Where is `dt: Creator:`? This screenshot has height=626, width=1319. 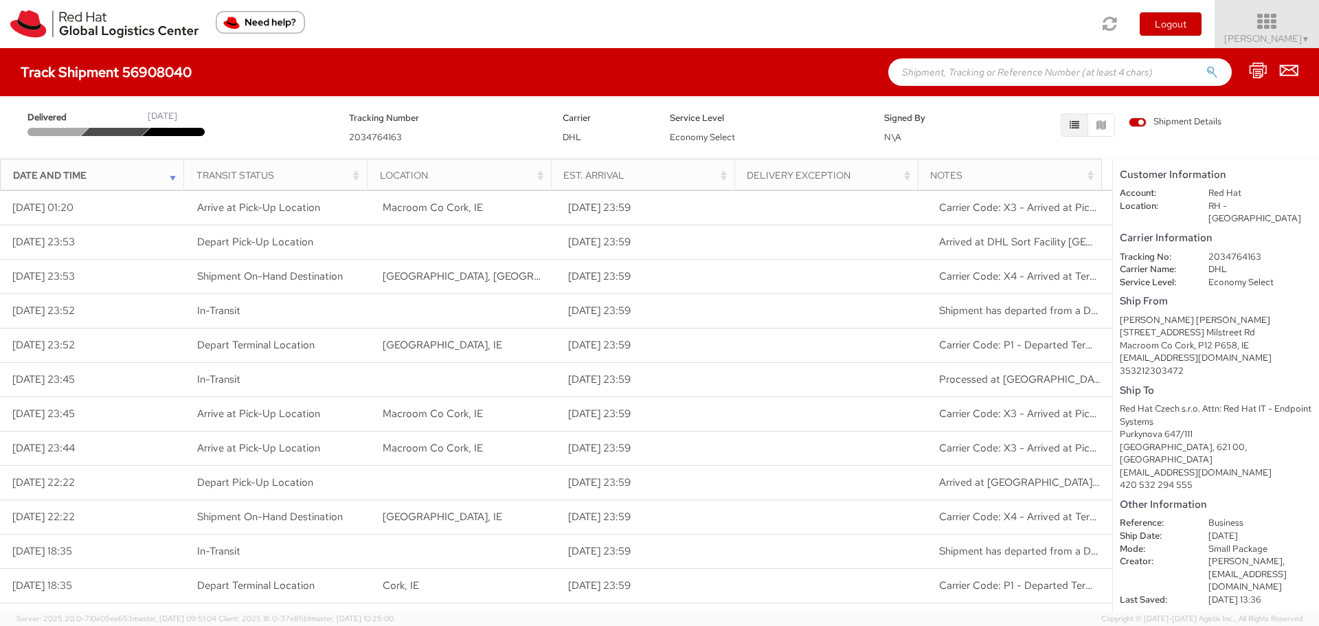 dt: Creator: is located at coordinates (1153, 561).